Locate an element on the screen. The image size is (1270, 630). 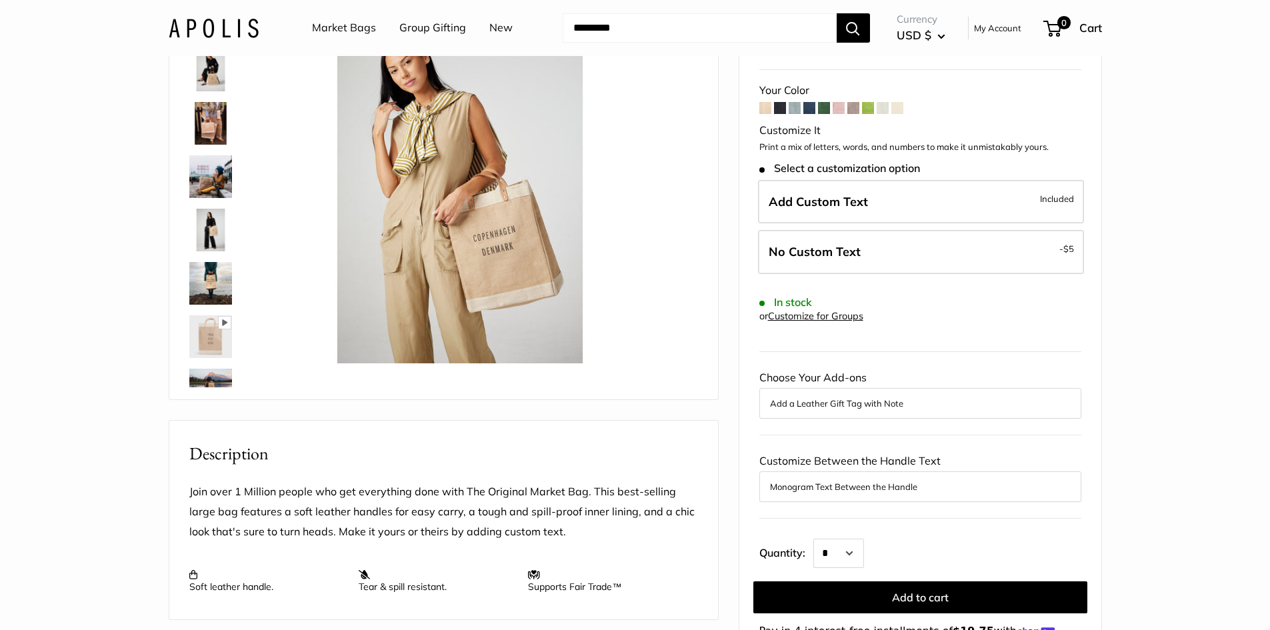
h2: Description is located at coordinates (443, 453).